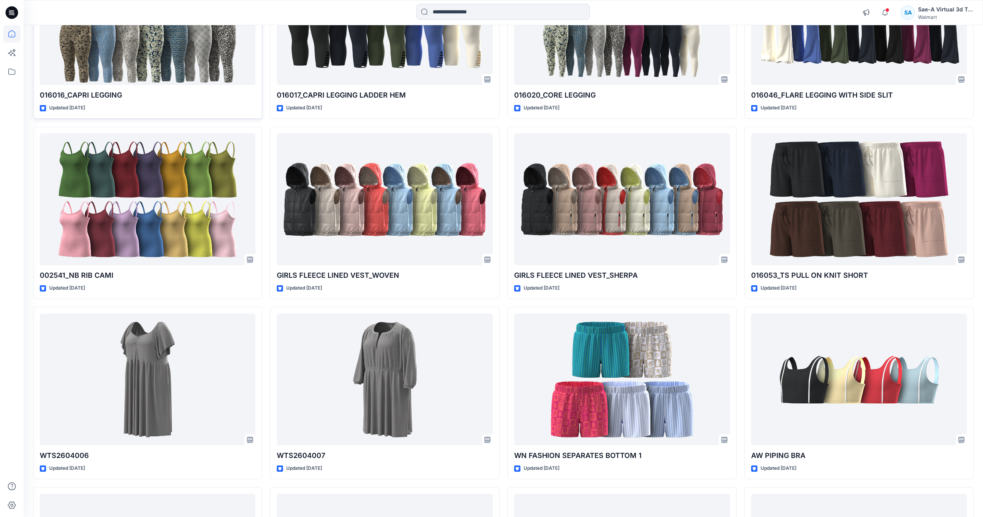 This screenshot has height=517, width=983. What do you see at coordinates (859, 199) in the screenshot?
I see `a: 016053_TS PULL ON KNIT SHORT` at bounding box center [859, 199].